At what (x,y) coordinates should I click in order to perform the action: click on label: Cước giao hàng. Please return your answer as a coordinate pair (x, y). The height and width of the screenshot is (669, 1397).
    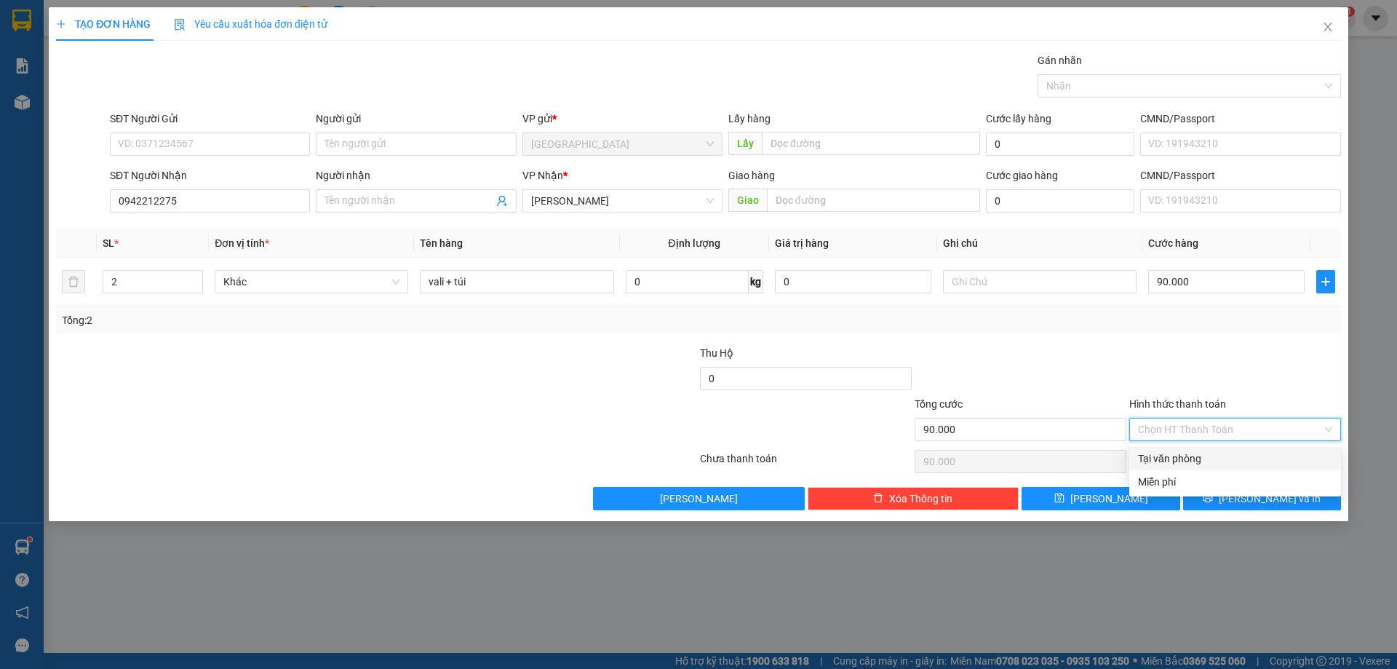
    Looking at the image, I should click on (1022, 175).